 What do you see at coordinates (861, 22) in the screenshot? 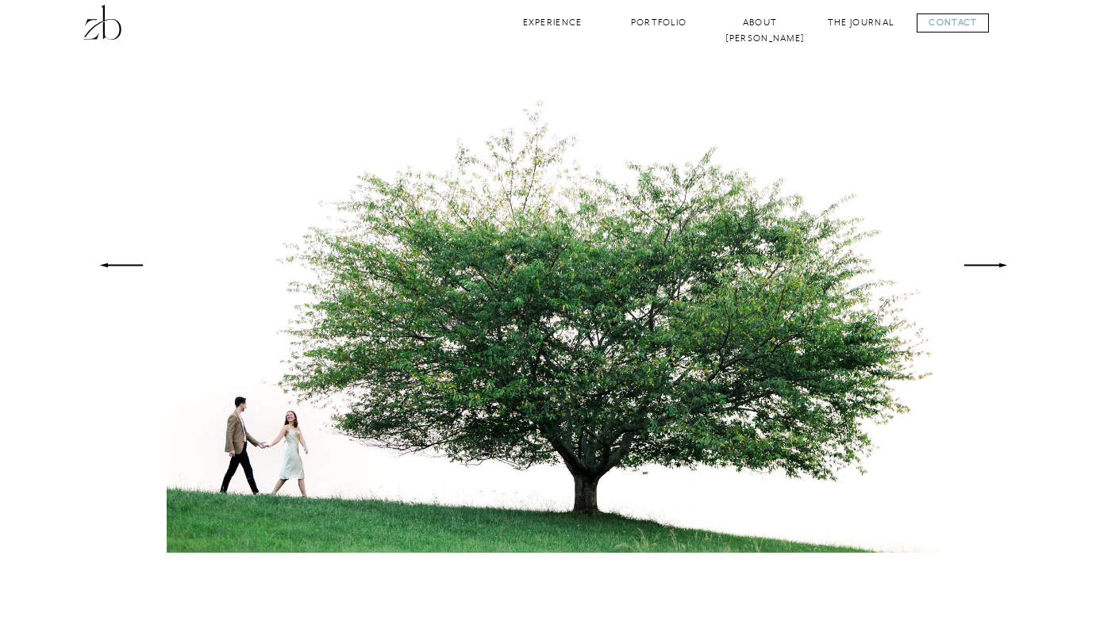
I see `a: The Journal` at bounding box center [861, 22].